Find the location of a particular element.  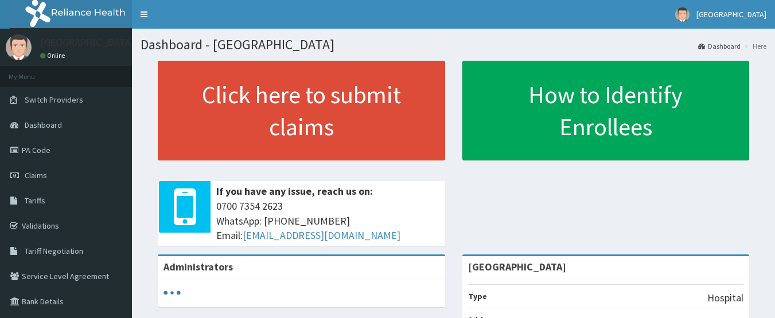

span: Claims is located at coordinates (36, 176).